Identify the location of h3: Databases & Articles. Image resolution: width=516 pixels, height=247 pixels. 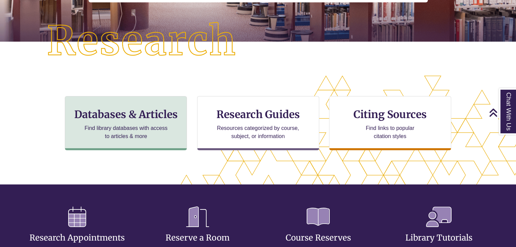
(126, 115).